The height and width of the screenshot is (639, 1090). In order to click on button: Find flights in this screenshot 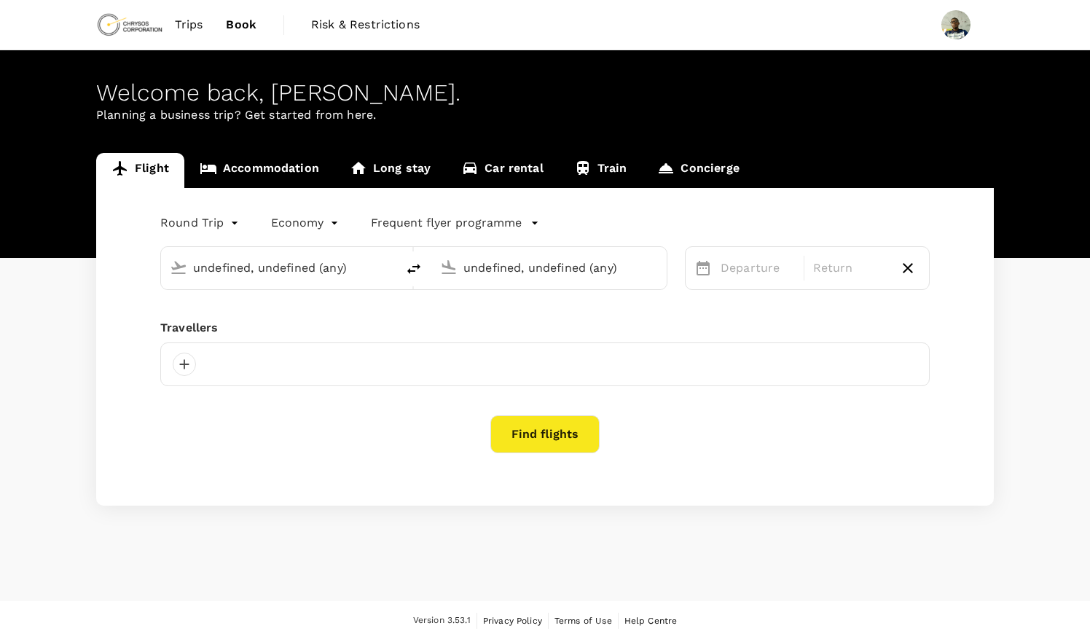, I will do `click(545, 434)`.